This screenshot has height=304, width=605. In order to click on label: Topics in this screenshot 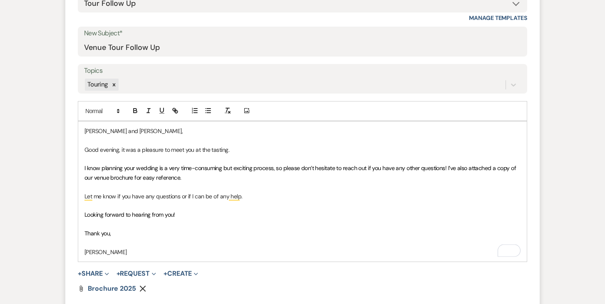, I will do `click(303, 71)`.